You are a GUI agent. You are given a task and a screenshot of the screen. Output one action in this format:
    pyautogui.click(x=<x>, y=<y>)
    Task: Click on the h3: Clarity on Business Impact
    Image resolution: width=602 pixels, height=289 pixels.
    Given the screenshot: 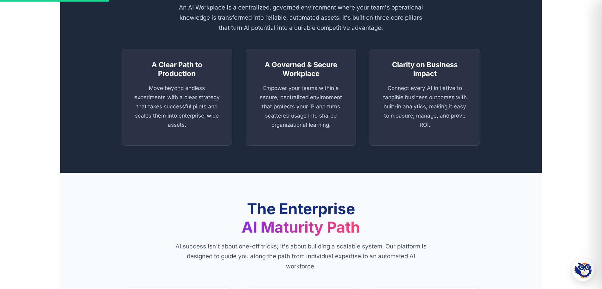 What is the action you would take?
    pyautogui.click(x=424, y=69)
    